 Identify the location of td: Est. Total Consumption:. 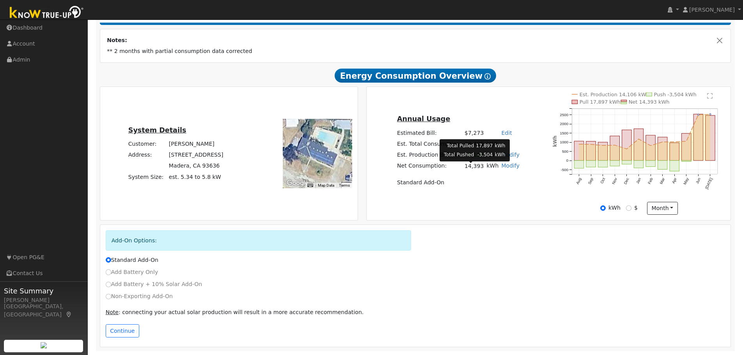
(429, 144).